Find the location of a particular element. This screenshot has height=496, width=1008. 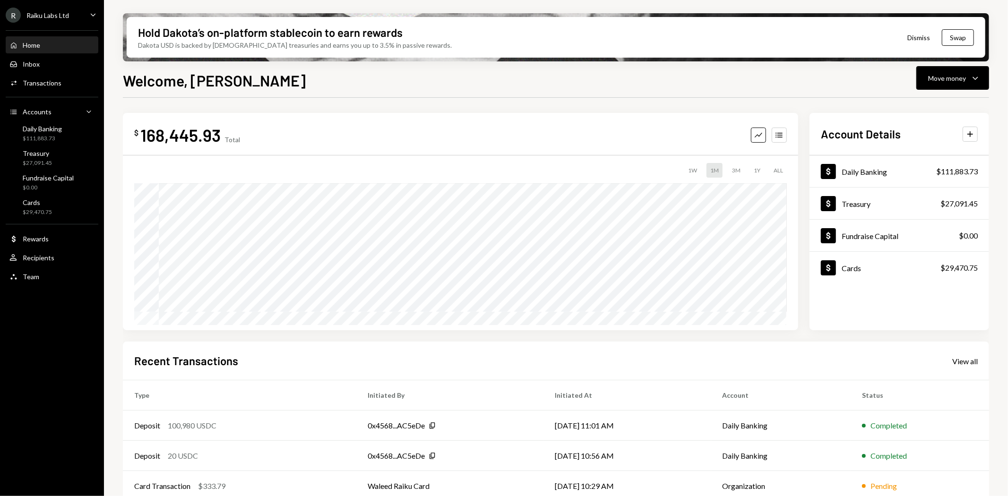

div: 1W is located at coordinates (693, 170).